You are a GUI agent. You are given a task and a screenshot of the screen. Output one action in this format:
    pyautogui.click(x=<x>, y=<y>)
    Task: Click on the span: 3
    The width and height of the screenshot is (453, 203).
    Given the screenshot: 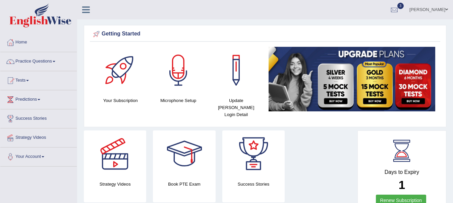 What is the action you would take?
    pyautogui.click(x=400, y=6)
    